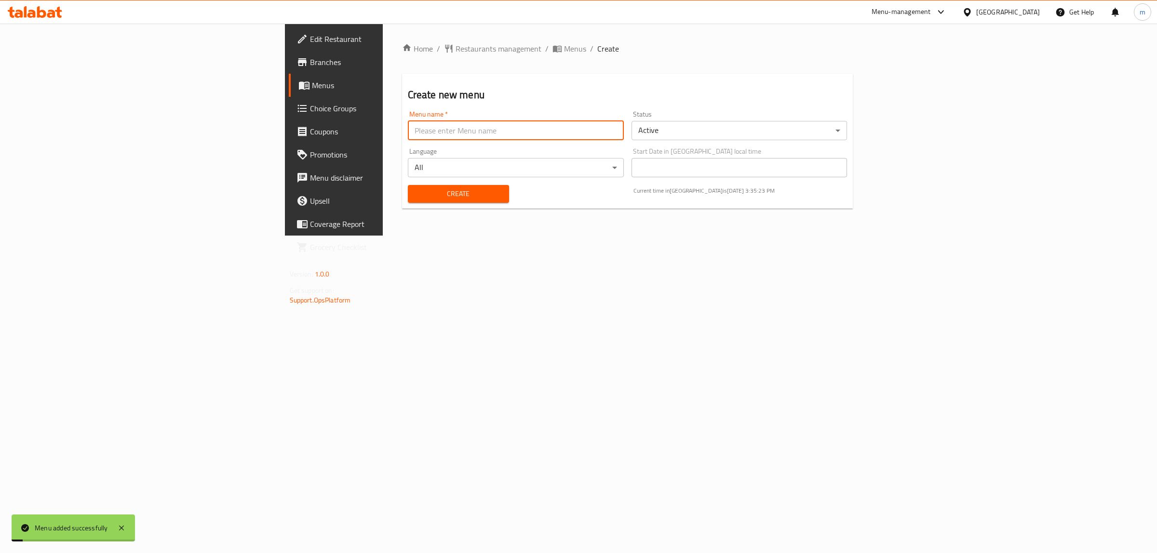 The height and width of the screenshot is (553, 1157). Describe the element at coordinates (390, 62) in the screenshot. I see `span: Branches` at that location.